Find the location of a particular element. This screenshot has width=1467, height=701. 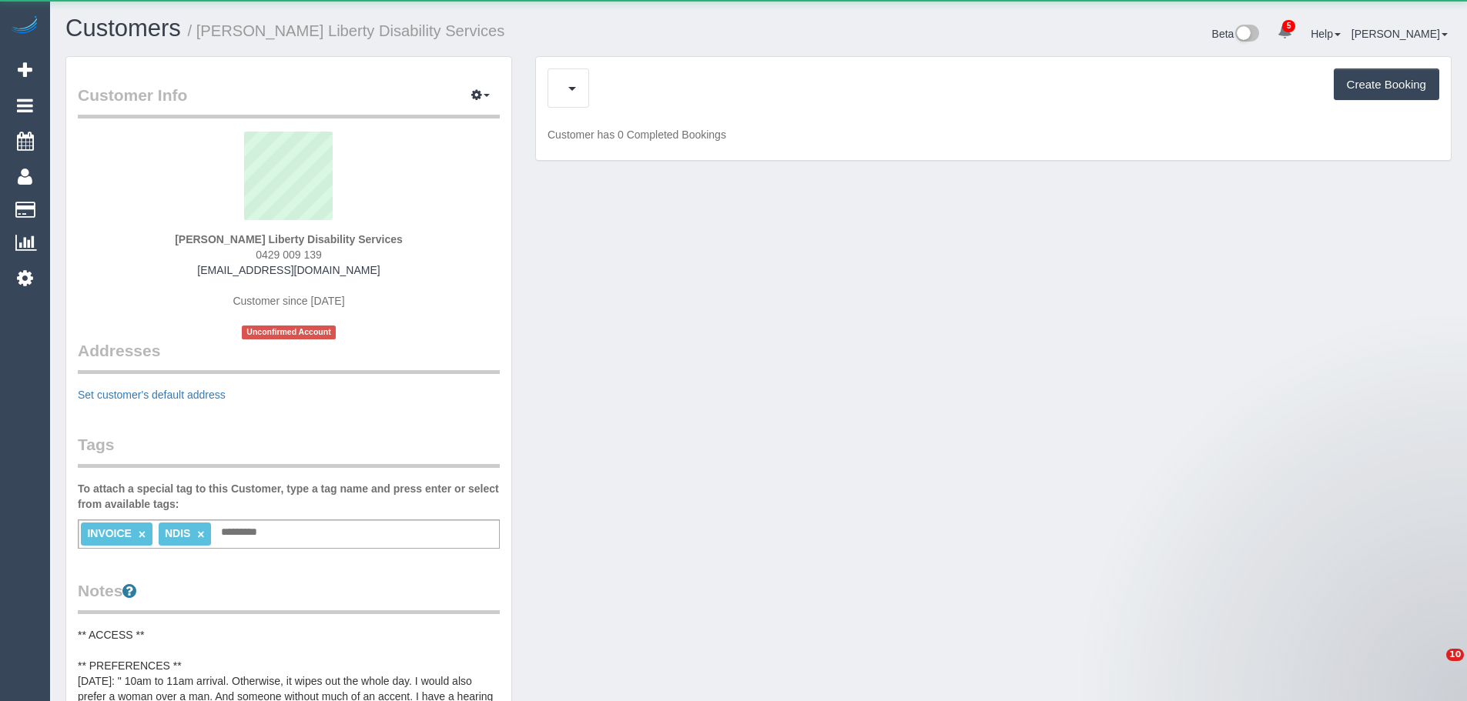

a: 5 is located at coordinates (1284, 32).